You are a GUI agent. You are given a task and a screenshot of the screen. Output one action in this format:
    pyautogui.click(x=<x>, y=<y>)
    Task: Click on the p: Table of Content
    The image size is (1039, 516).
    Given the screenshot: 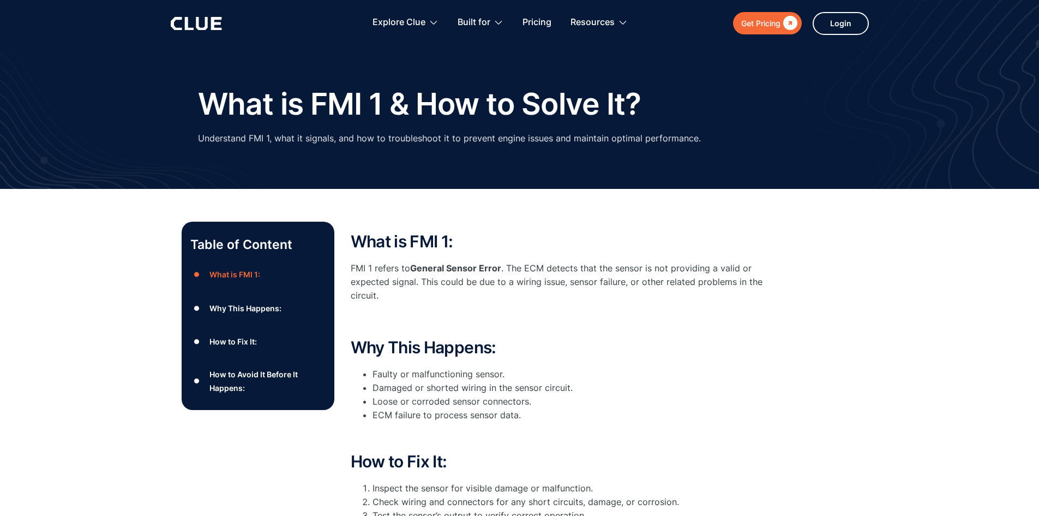 What is the action you would take?
    pyautogui.click(x=258, y=244)
    